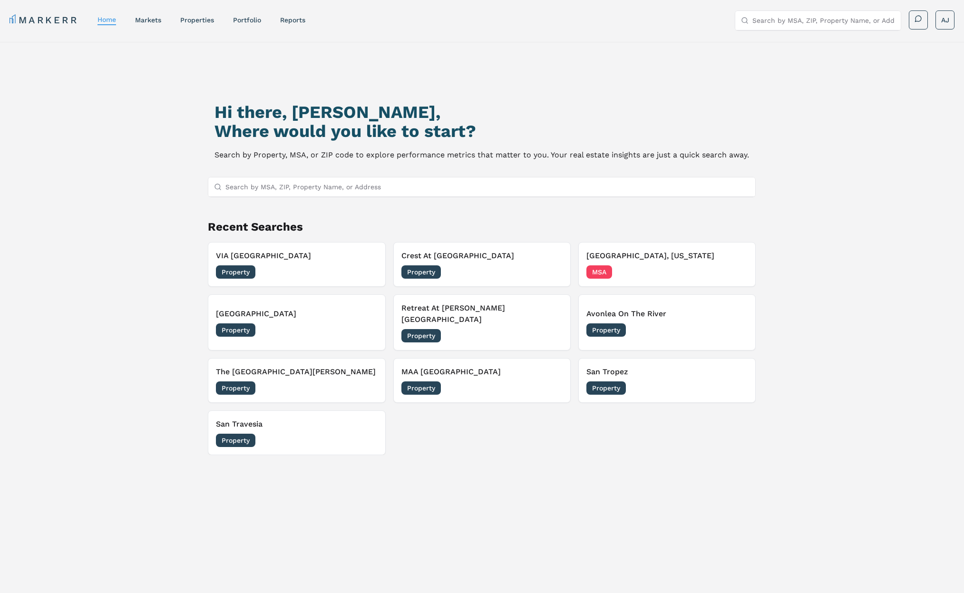 The image size is (964, 593). What do you see at coordinates (296, 424) in the screenshot?
I see `h3: San Travesia` at bounding box center [296, 424].